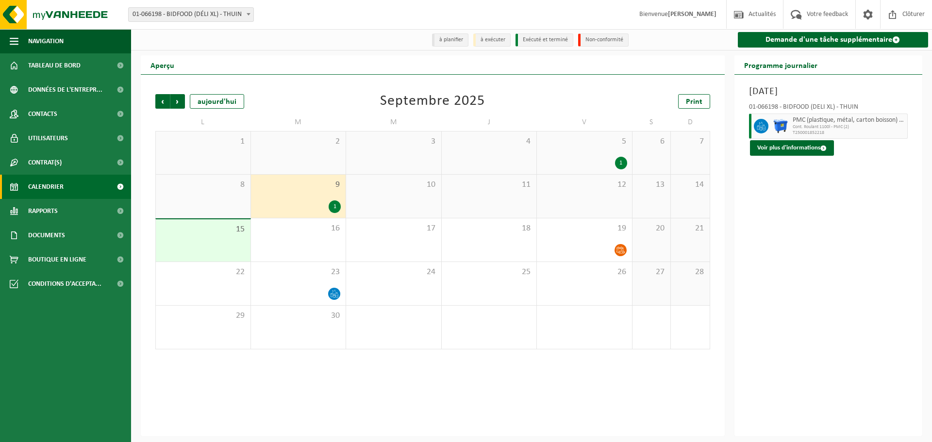 The height and width of the screenshot is (442, 932). Describe the element at coordinates (298, 142) in the screenshot. I see `span: 2` at that location.